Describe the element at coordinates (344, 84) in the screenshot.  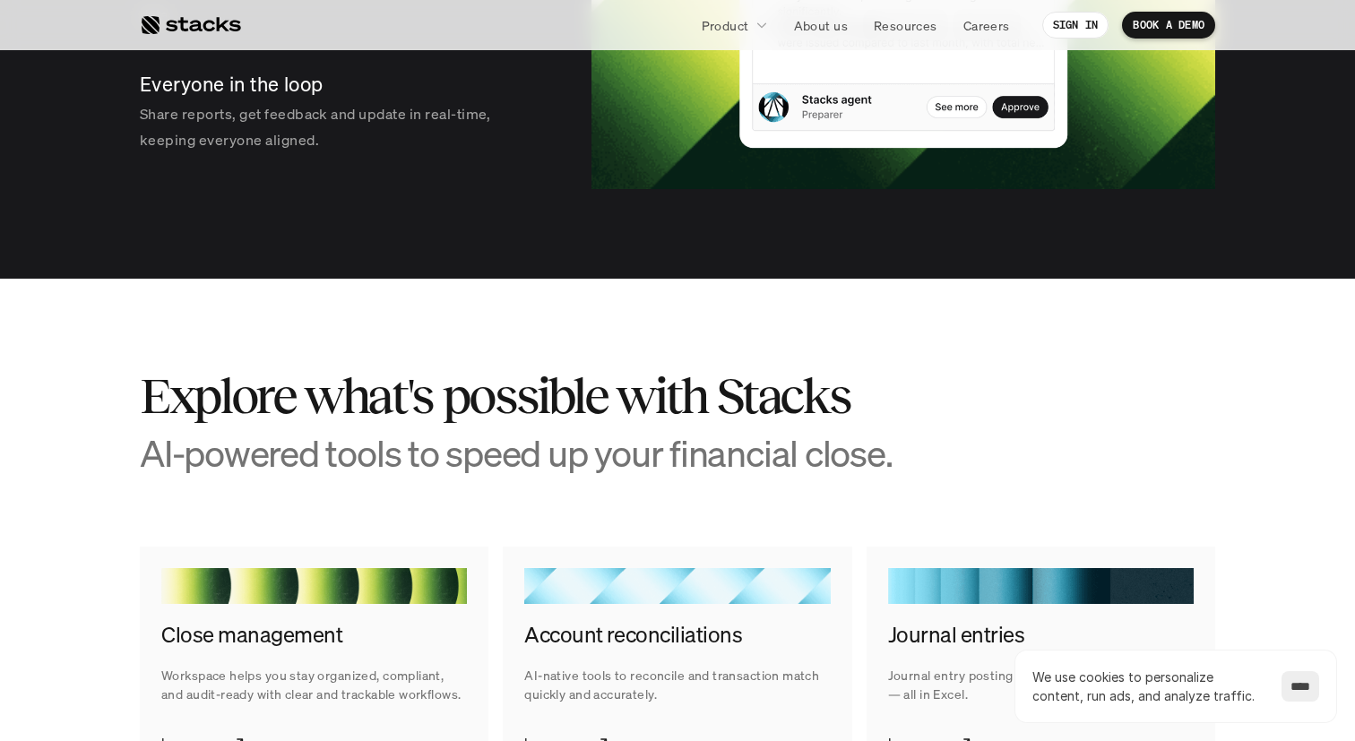
I see `p: Everyone in the loop` at that location.